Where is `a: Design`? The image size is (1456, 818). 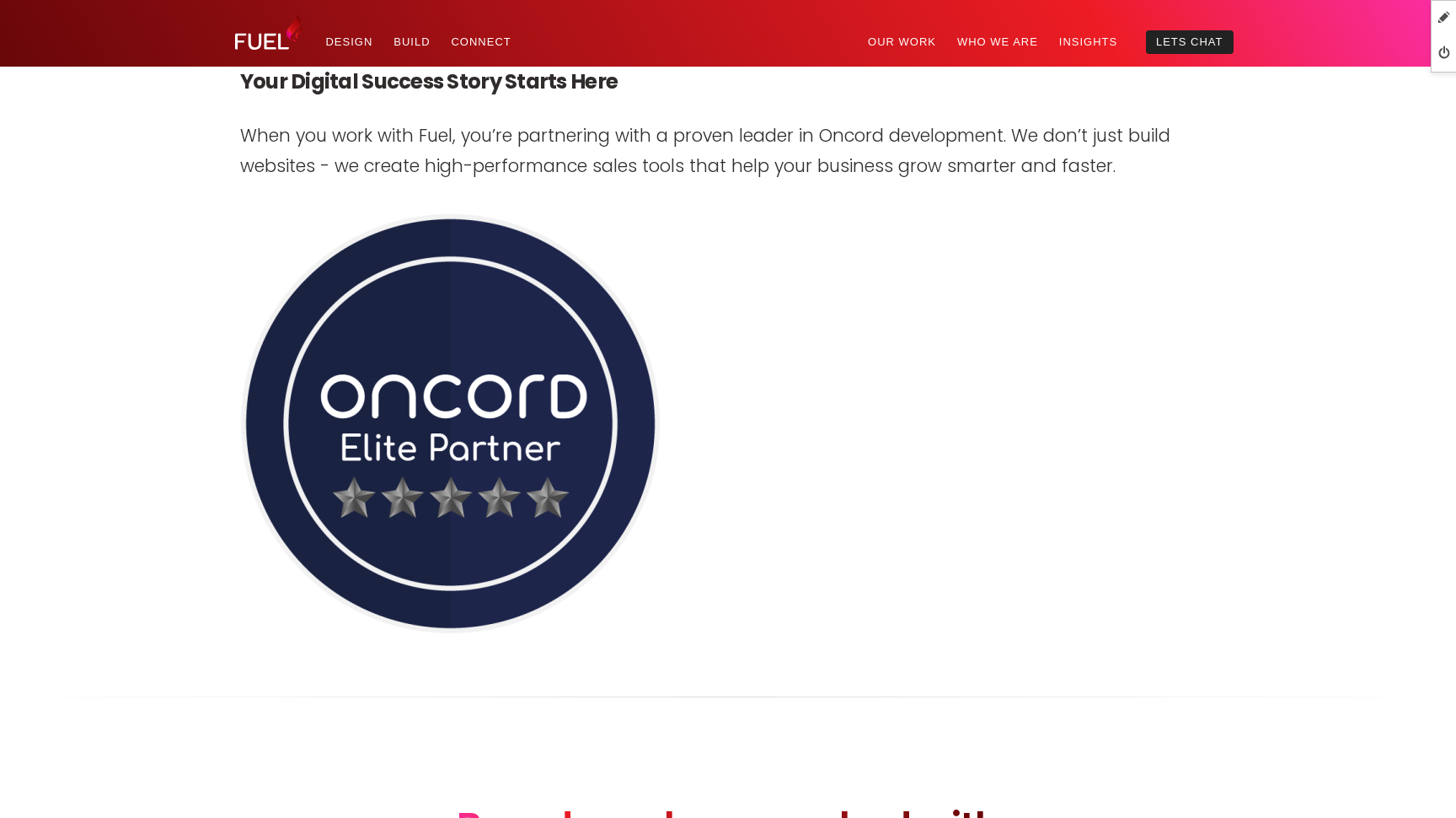
a: Design is located at coordinates (349, 42).